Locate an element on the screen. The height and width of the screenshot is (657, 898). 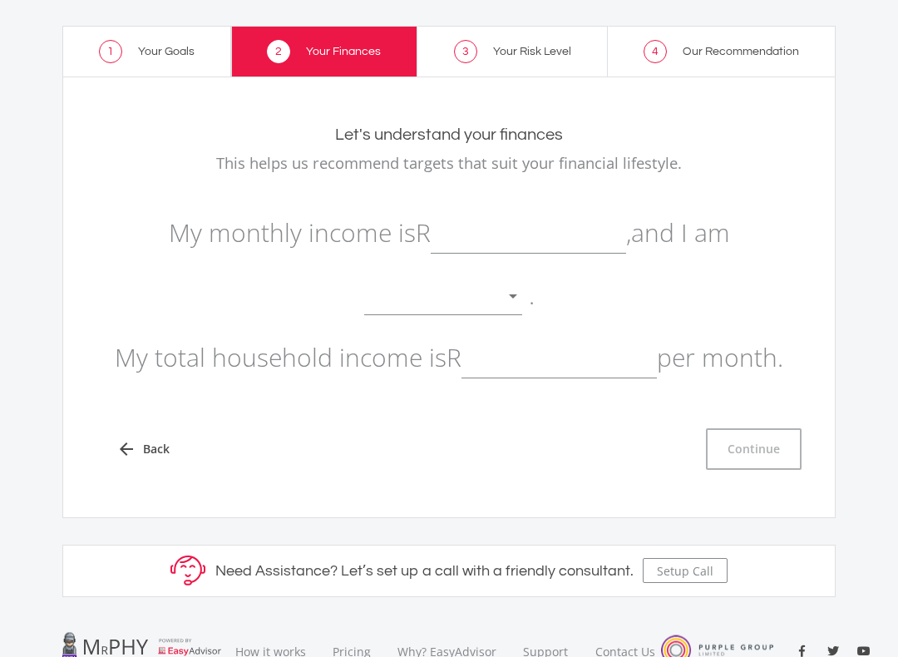
span: 3 is located at coordinates (466, 52).